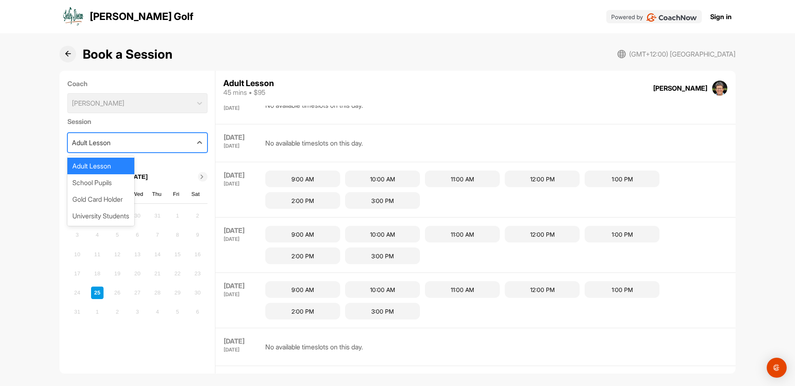 The image size is (795, 386). Describe the element at coordinates (137, 121) in the screenshot. I see `label: Session` at that location.